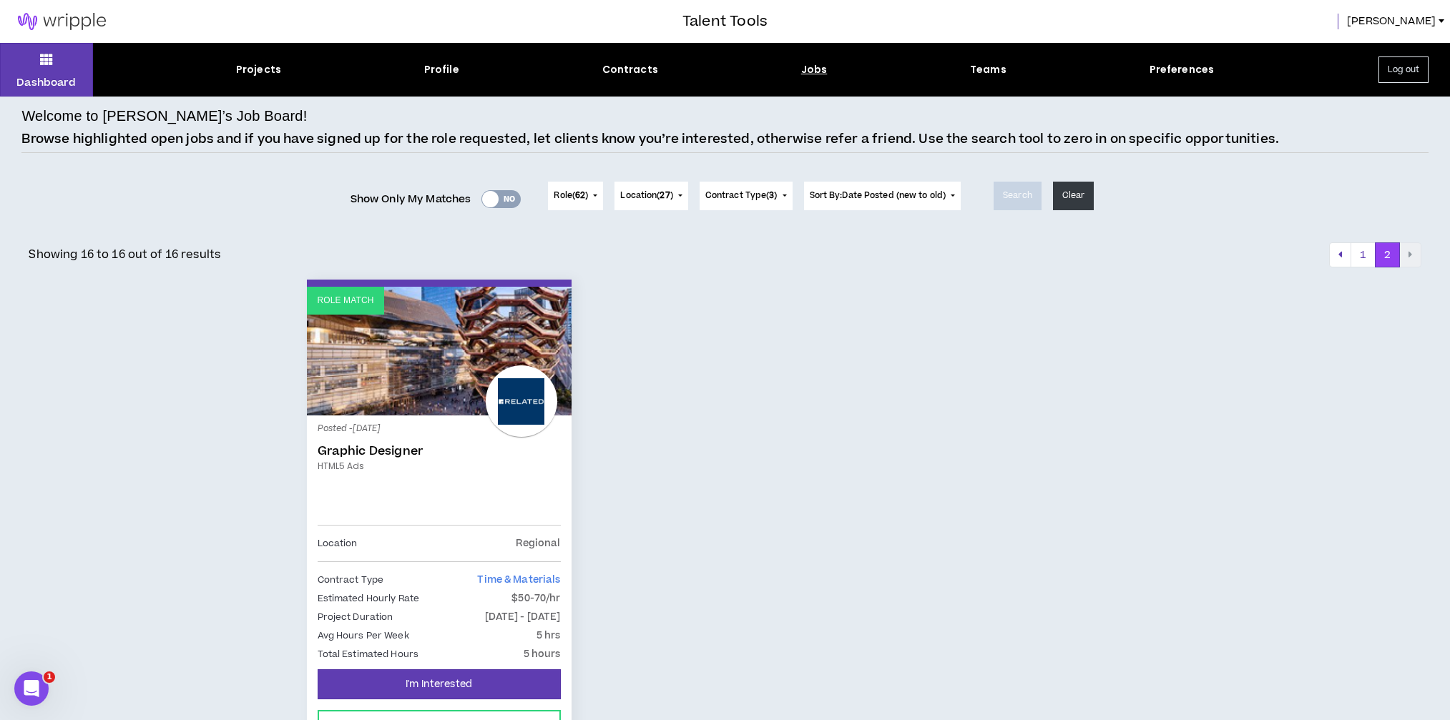 The height and width of the screenshot is (720, 1450). Describe the element at coordinates (1375, 255) in the screenshot. I see `nav: pagination` at that location.